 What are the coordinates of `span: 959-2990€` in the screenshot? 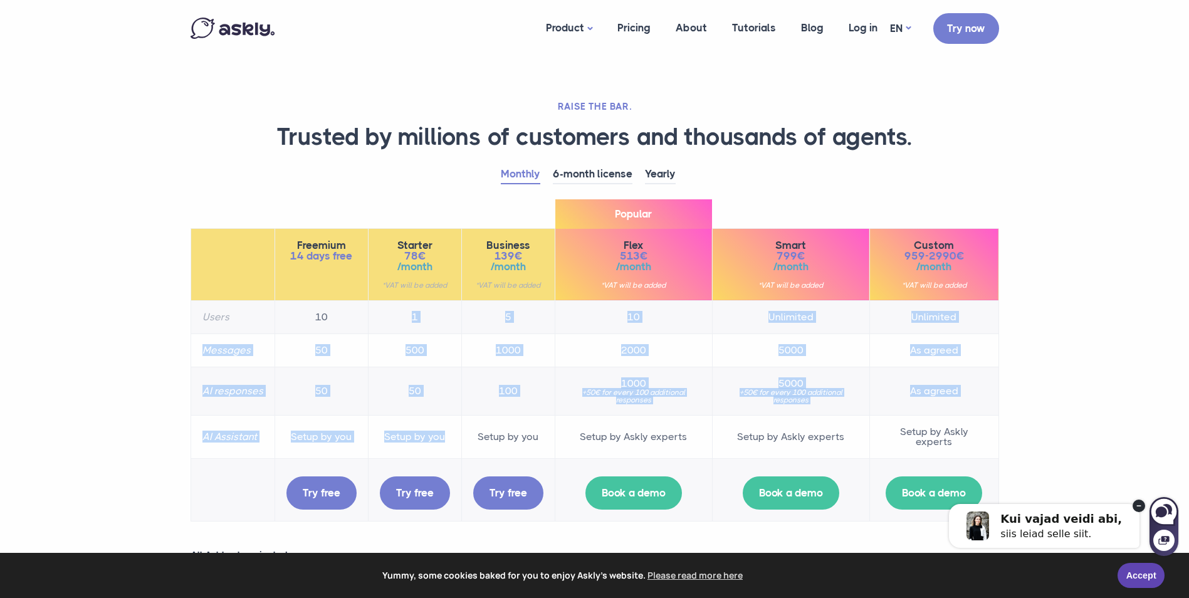 It's located at (934, 256).